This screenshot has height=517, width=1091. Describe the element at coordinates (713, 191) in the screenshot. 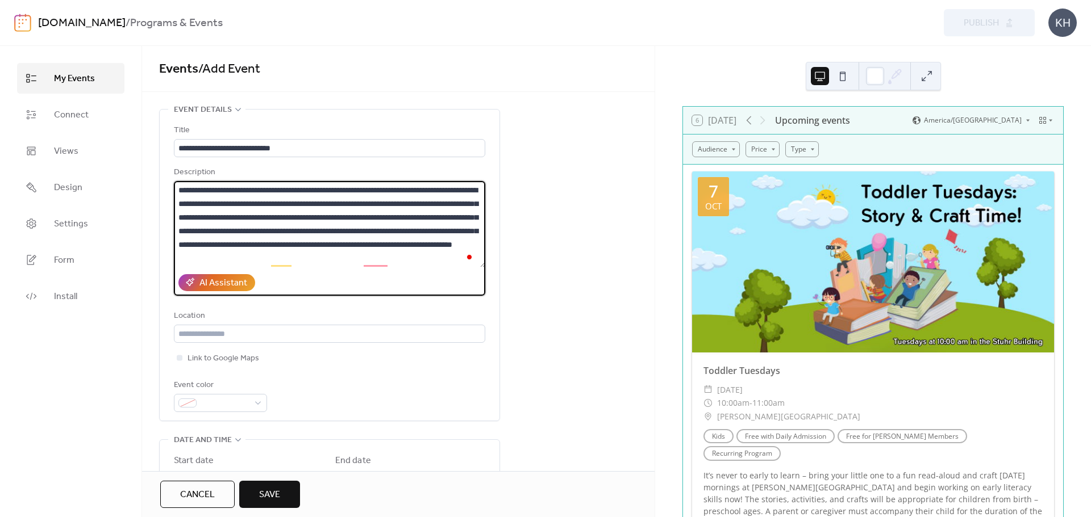

I see `div: 7` at that location.